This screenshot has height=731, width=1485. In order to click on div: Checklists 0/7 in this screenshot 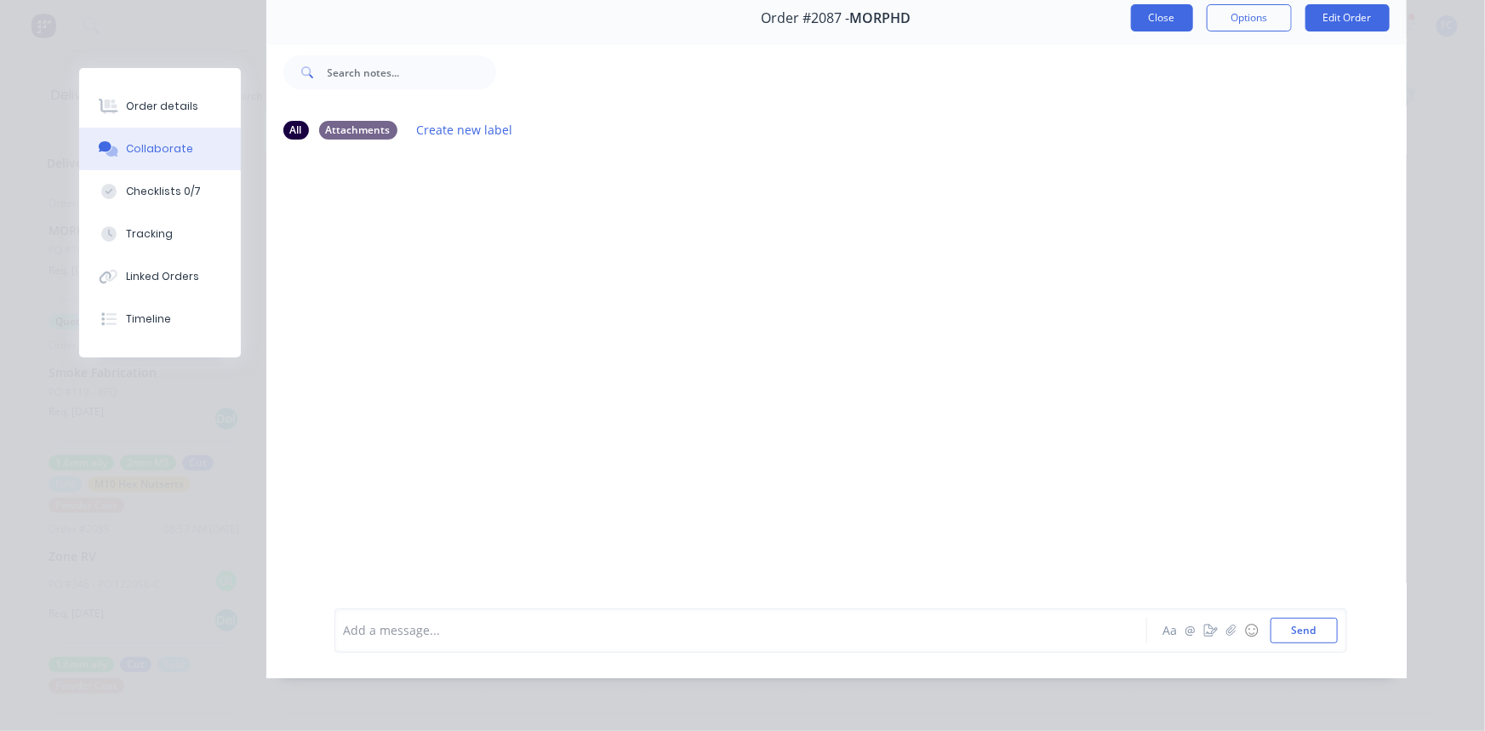, I will do `click(163, 191)`.